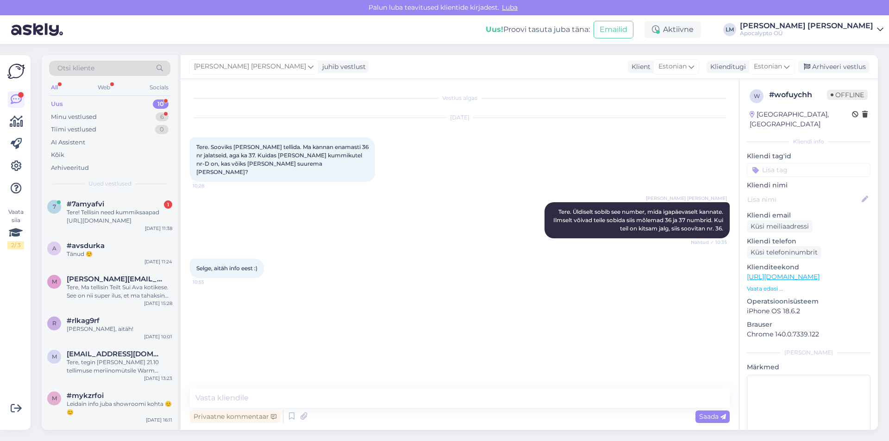 This screenshot has width=889, height=441. What do you see at coordinates (70, 168) in the screenshot?
I see `div: Arhiveeritud` at bounding box center [70, 168].